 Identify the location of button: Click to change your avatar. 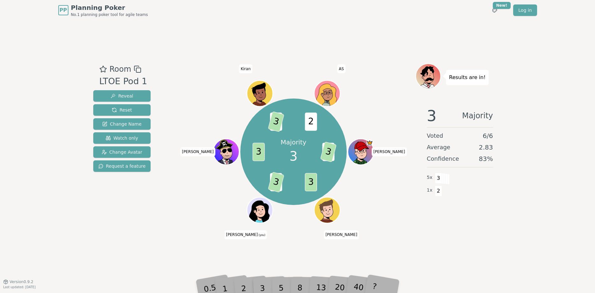
(260, 210).